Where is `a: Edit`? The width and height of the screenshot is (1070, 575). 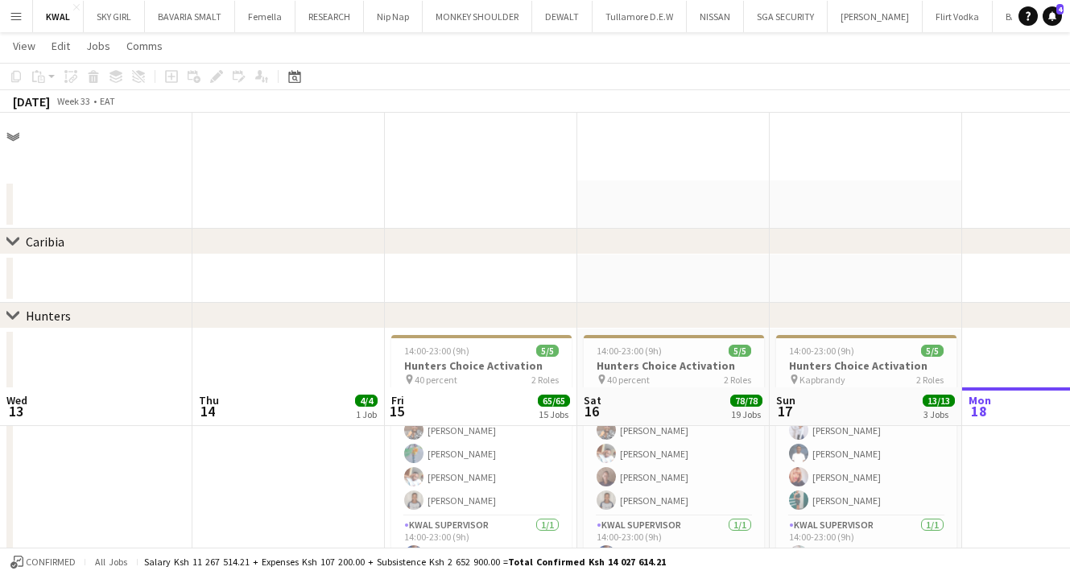 a: Edit is located at coordinates (60, 46).